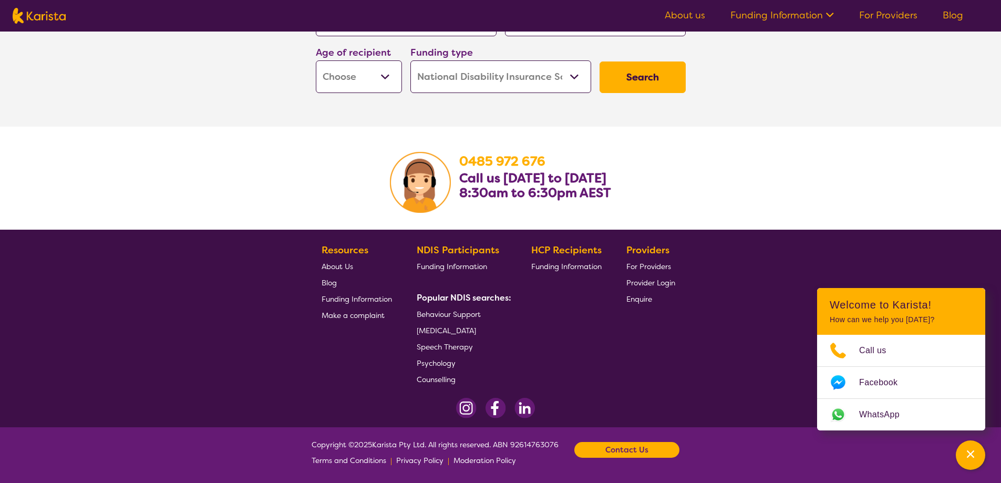 The height and width of the screenshot is (483, 1001). What do you see at coordinates (902, 359) in the screenshot?
I see `div: Channel Menu` at bounding box center [902, 359].